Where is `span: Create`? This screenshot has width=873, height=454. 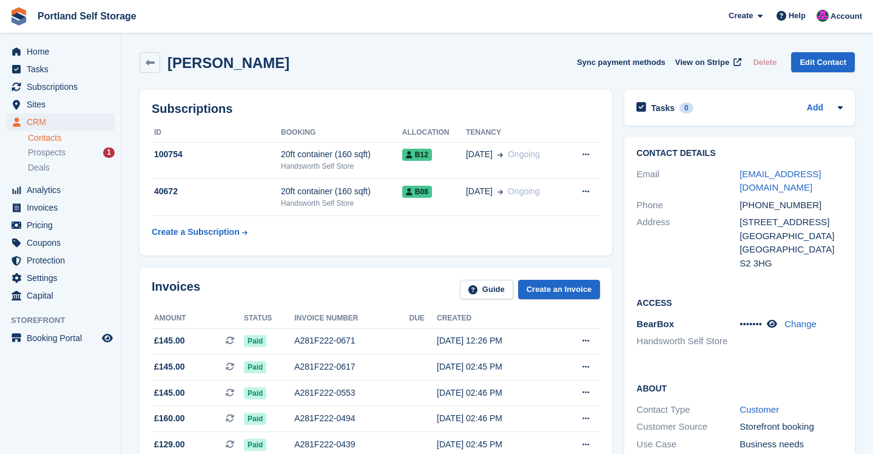
span: Create is located at coordinates (740, 16).